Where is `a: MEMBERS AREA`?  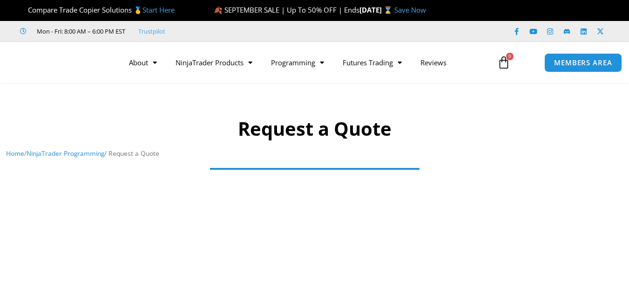
a: MEMBERS AREA is located at coordinates (583, 62).